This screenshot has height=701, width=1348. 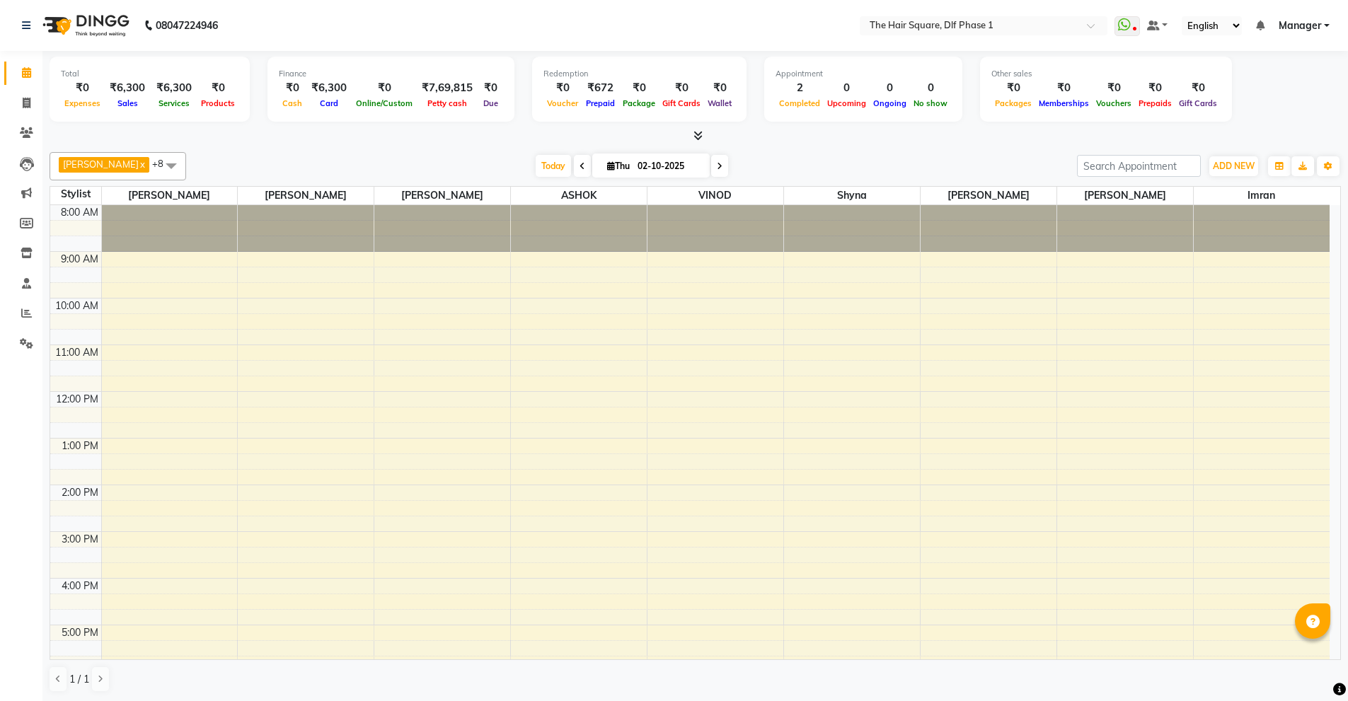 What do you see at coordinates (149, 74) in the screenshot?
I see `div: Total` at bounding box center [149, 74].